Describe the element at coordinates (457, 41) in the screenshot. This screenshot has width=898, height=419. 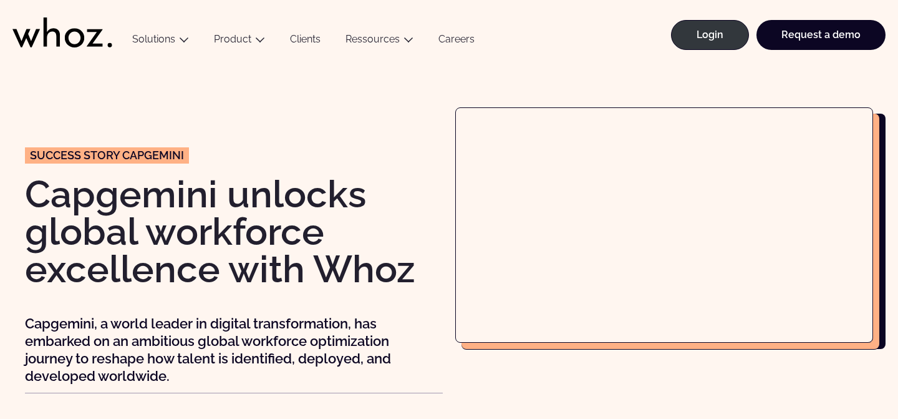
I see `a: Careers` at that location.